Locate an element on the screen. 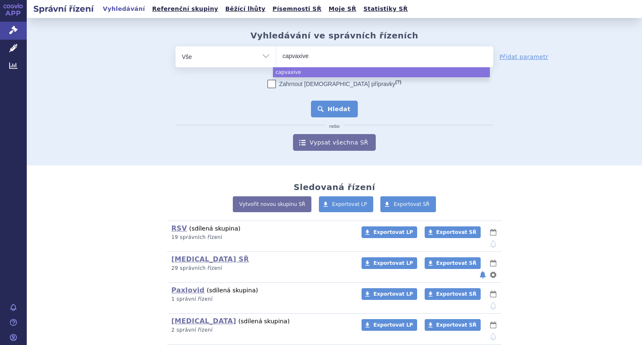 This screenshot has width=642, height=345. a: Vyhledávání is located at coordinates (124, 9).